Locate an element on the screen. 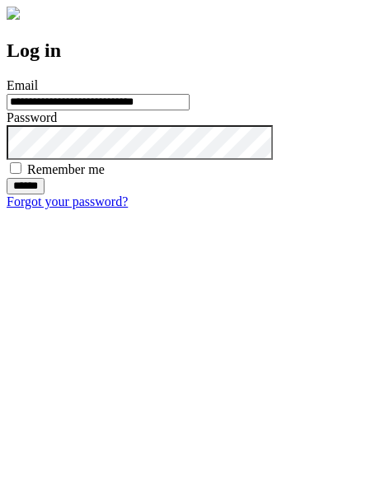 The image size is (371, 491). a: Forgot your password? is located at coordinates (67, 201).